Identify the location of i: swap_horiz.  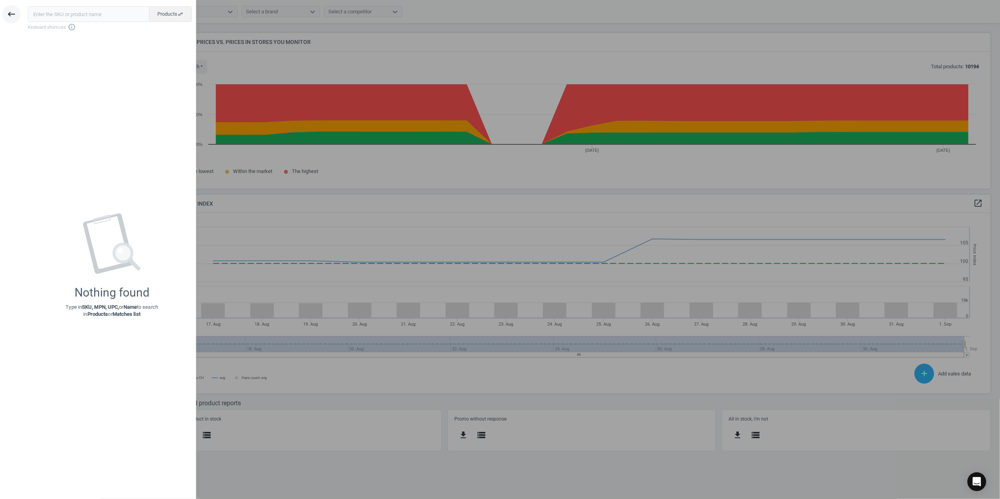
(181, 14).